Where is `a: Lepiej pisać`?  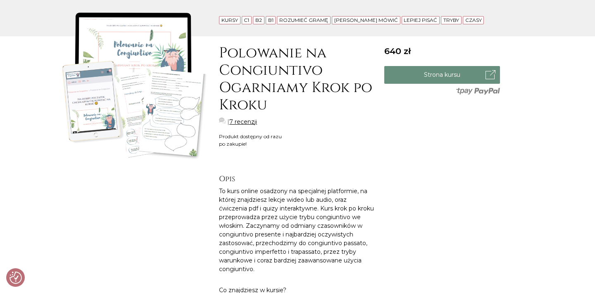
a: Lepiej pisać is located at coordinates (420, 20).